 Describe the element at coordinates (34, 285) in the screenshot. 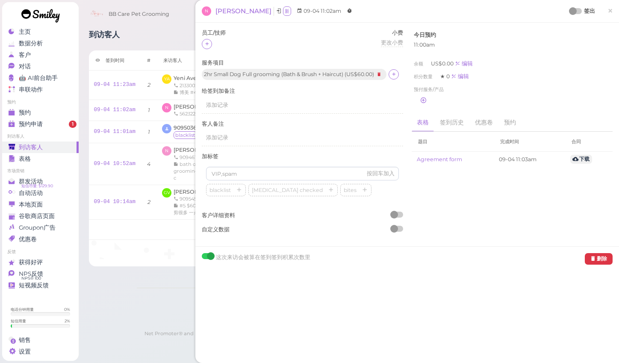

I see `span: 短视频反馈` at that location.